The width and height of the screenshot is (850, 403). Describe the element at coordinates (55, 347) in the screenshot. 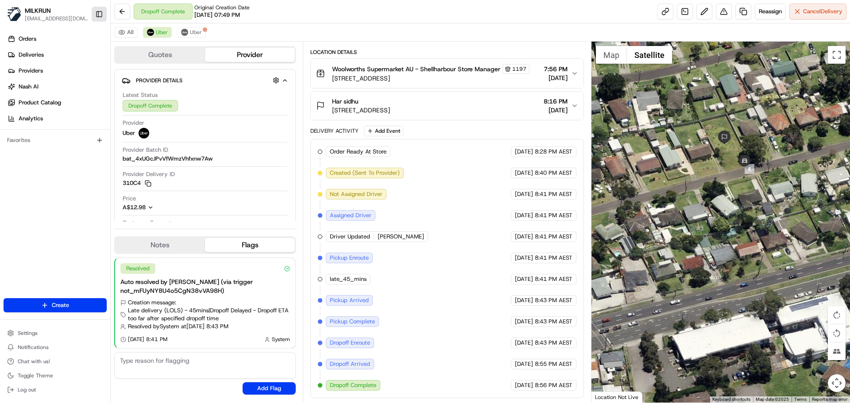

I see `button: Notifications` at that location.